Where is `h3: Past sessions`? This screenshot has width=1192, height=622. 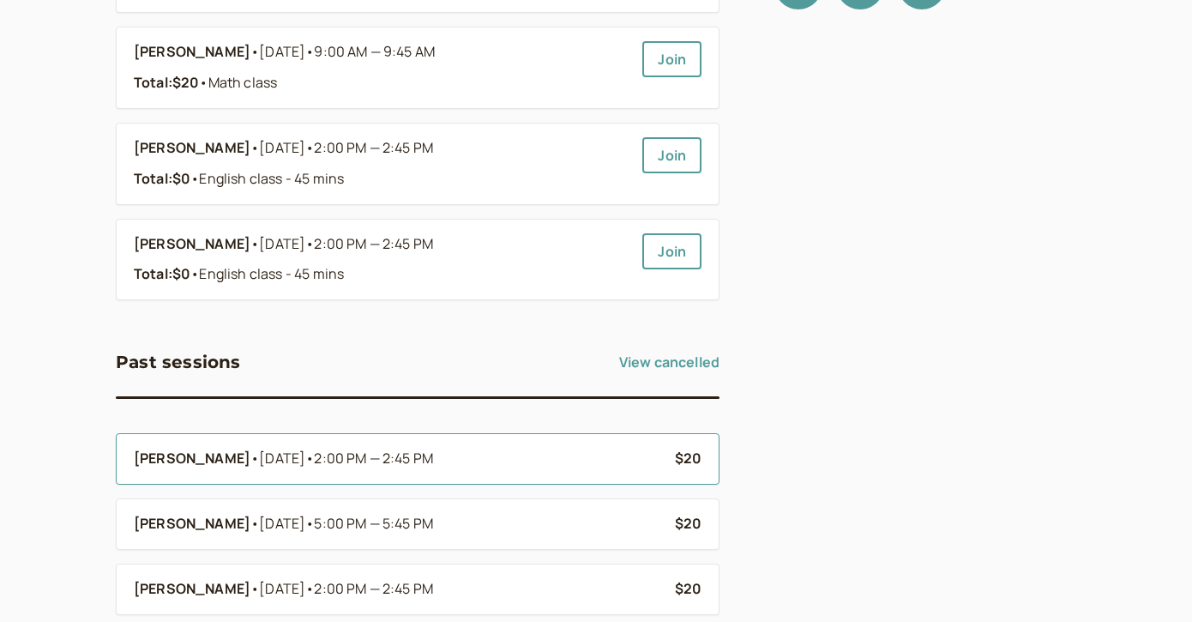
h3: Past sessions is located at coordinates (178, 362).